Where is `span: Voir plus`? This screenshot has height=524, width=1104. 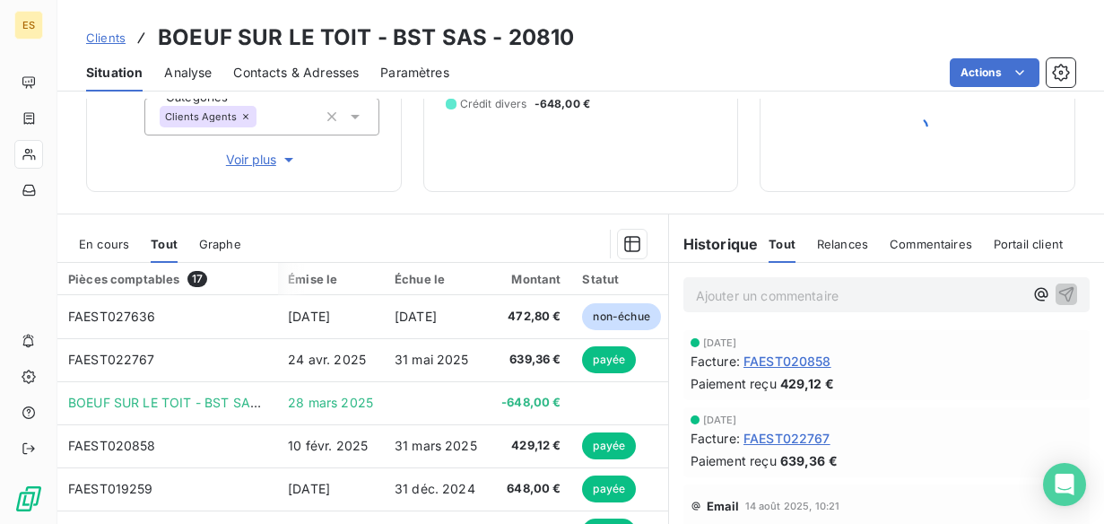
span: Voir plus is located at coordinates (262, 160).